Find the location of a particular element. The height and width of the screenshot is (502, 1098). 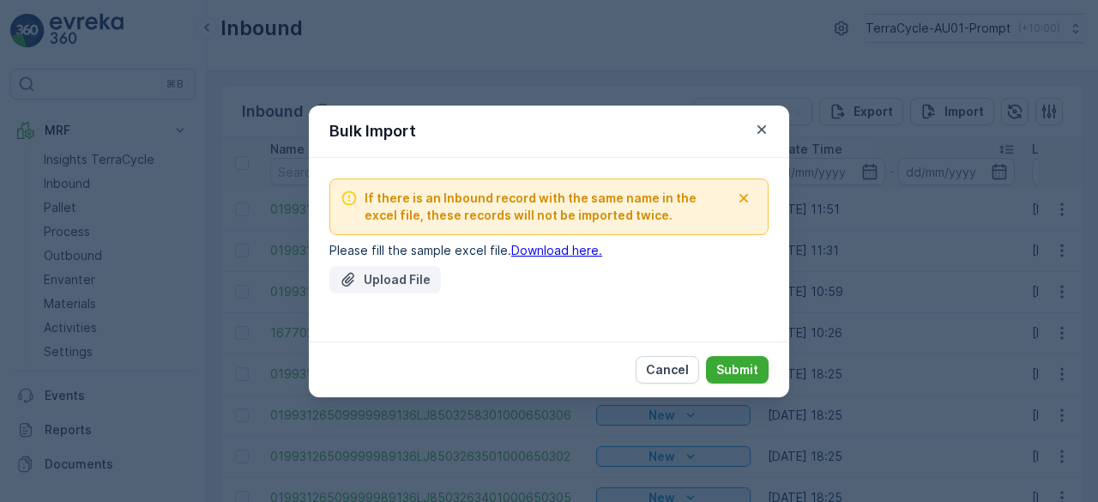

button: Cancel is located at coordinates (668, 370).